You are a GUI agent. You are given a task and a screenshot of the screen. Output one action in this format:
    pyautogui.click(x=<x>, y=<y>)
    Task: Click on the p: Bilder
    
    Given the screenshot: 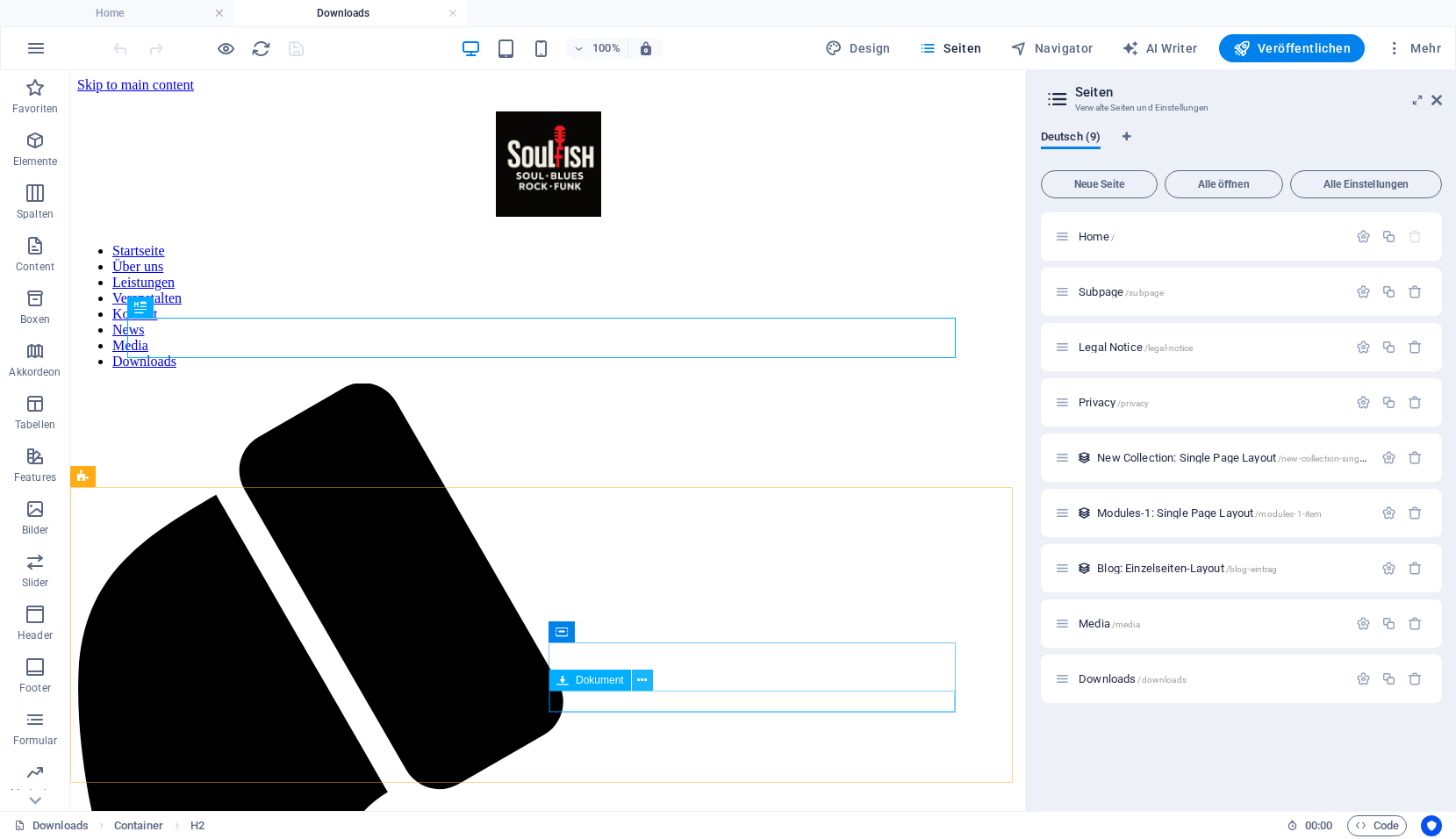 What is the action you would take?
    pyautogui.click(x=35, y=530)
    